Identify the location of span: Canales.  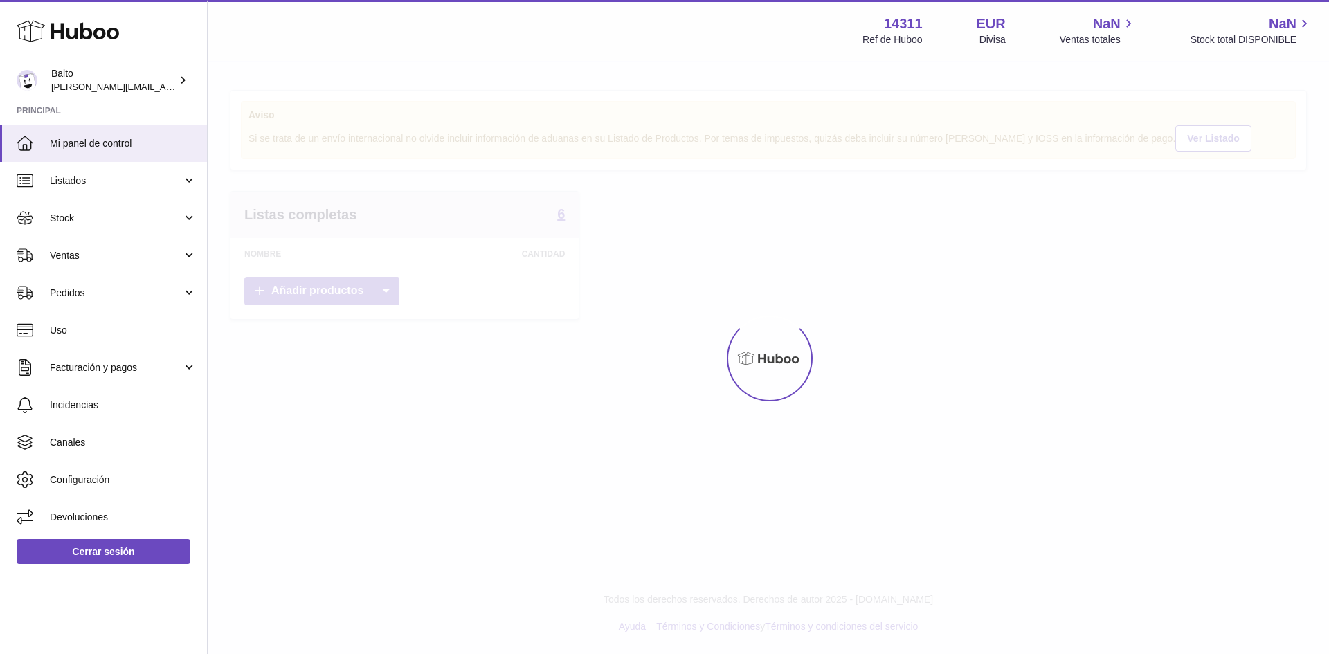
(123, 442).